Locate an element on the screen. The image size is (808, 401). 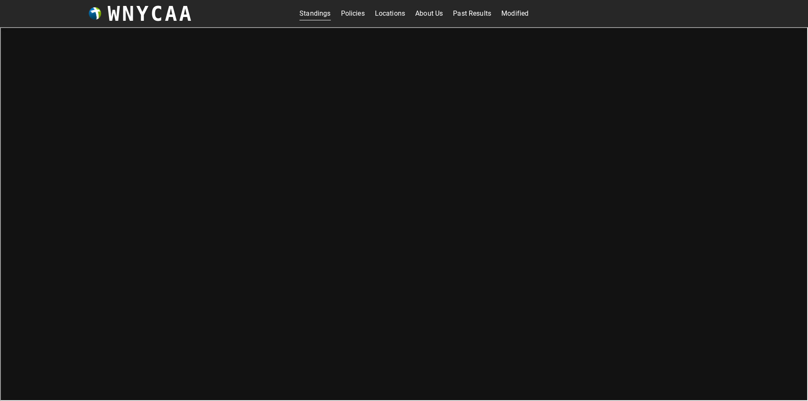
a: Standings is located at coordinates (315, 14).